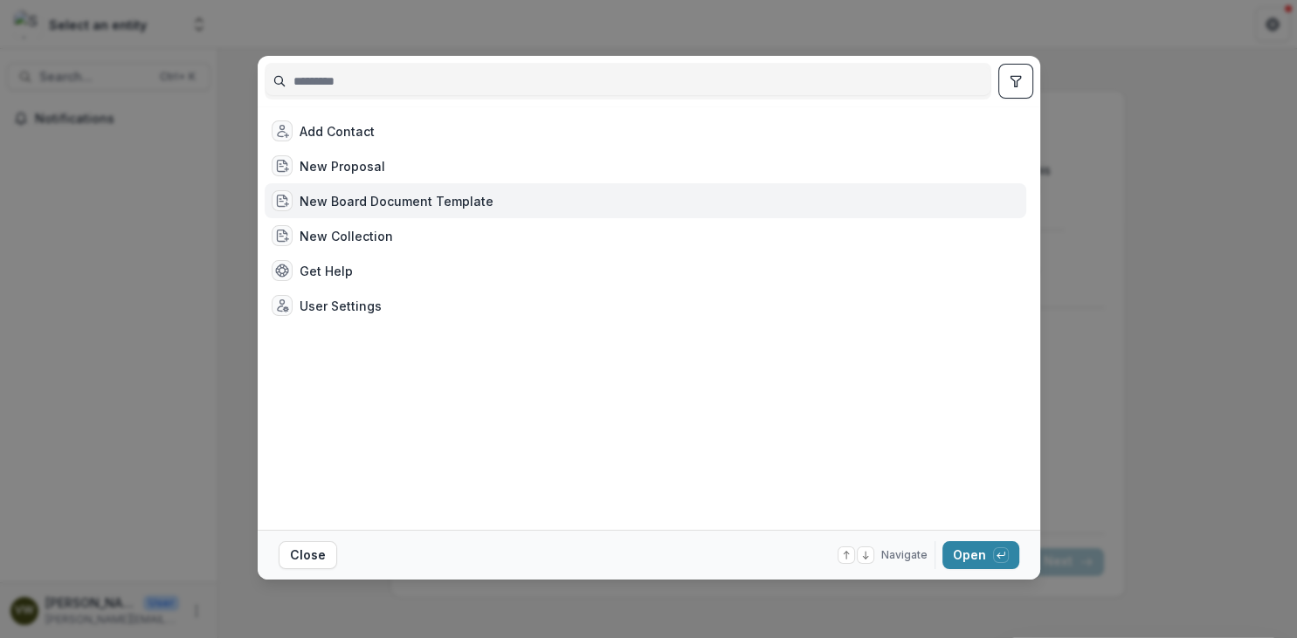 The width and height of the screenshot is (1297, 638). I want to click on div: New Proposal, so click(342, 166).